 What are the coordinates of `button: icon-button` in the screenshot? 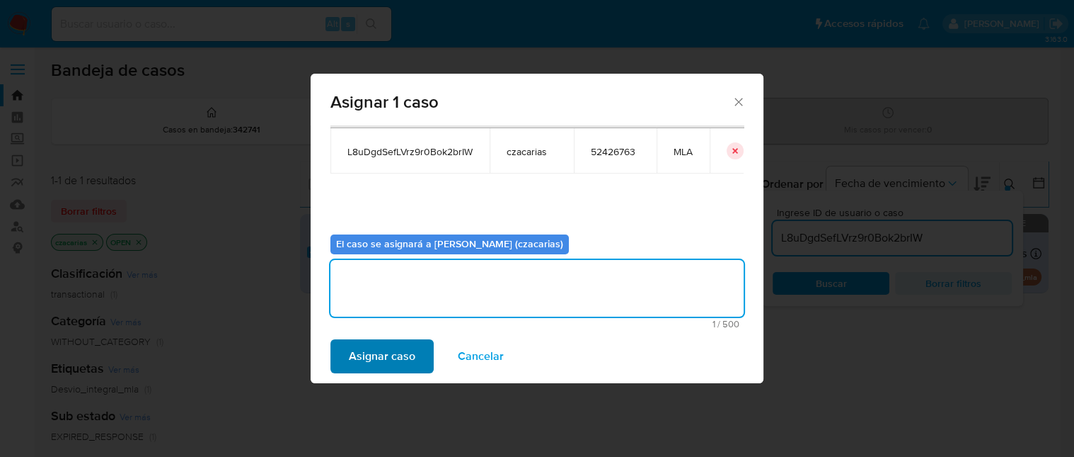 It's located at (735, 151).